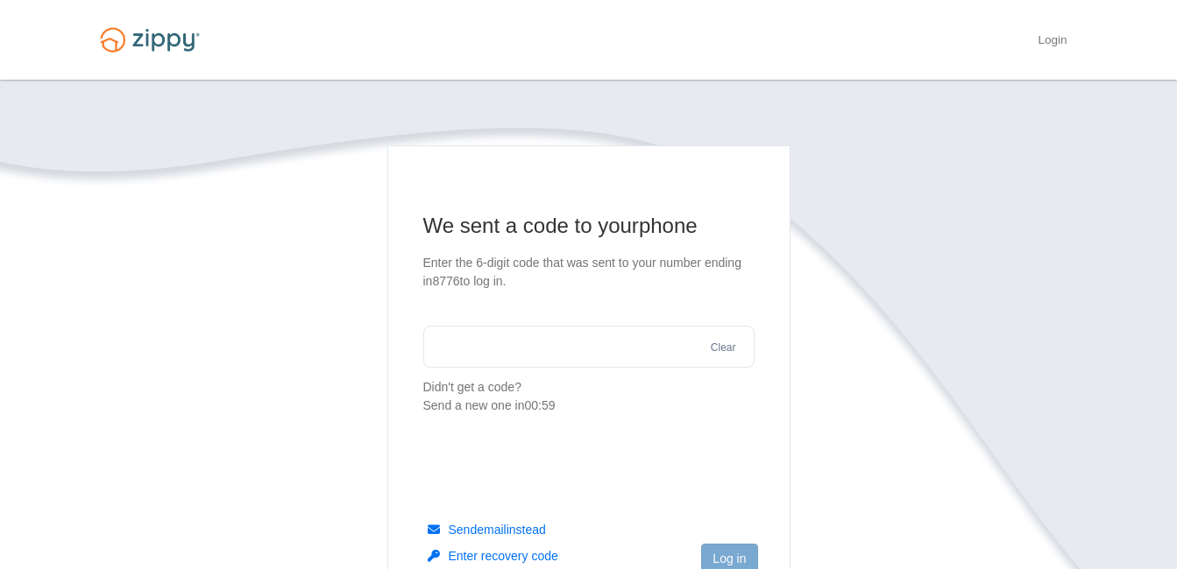 The height and width of the screenshot is (569, 1177). Describe the element at coordinates (486, 530) in the screenshot. I see `button: Sendemailinstead` at that location.